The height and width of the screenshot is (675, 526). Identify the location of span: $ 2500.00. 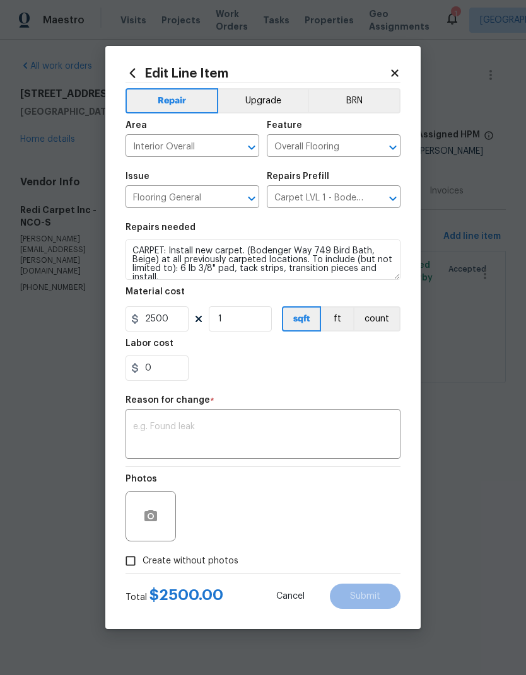
(186, 595).